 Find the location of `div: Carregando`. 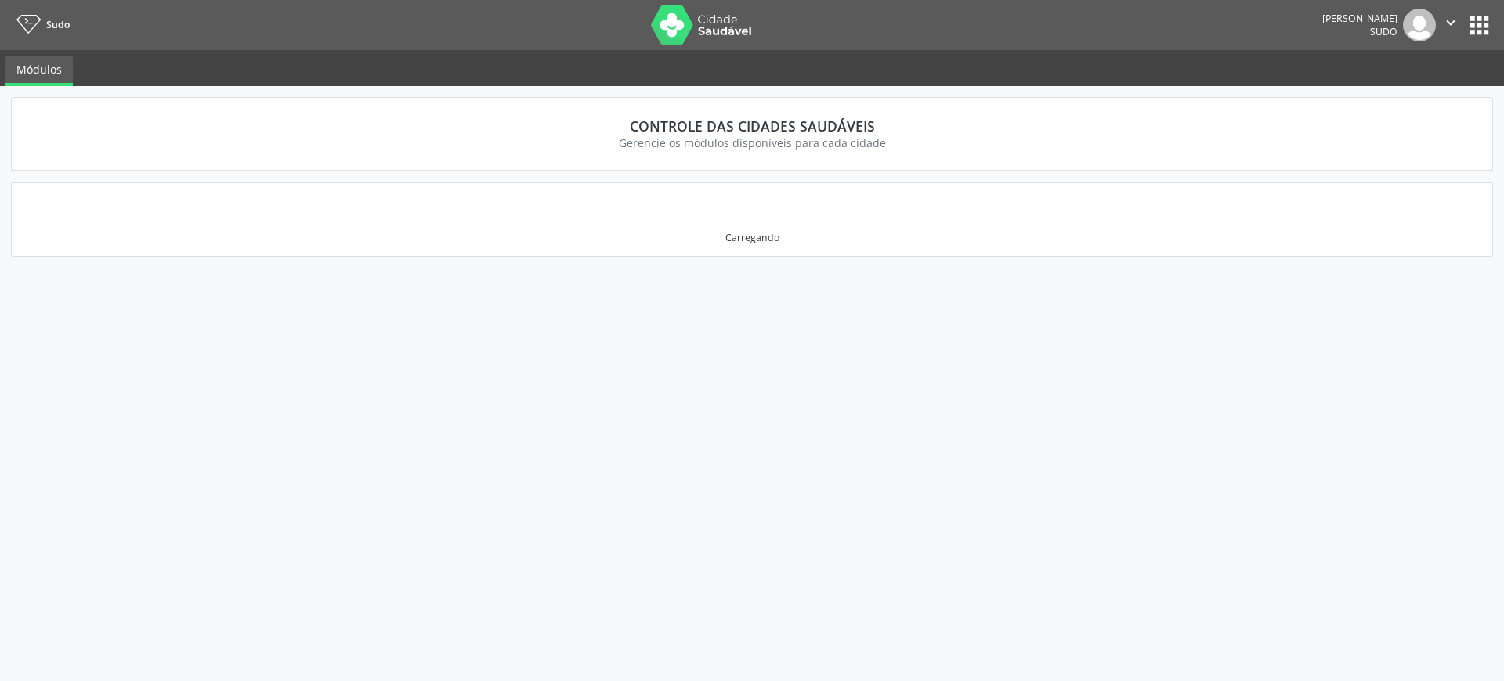

div: Carregando is located at coordinates (752, 237).